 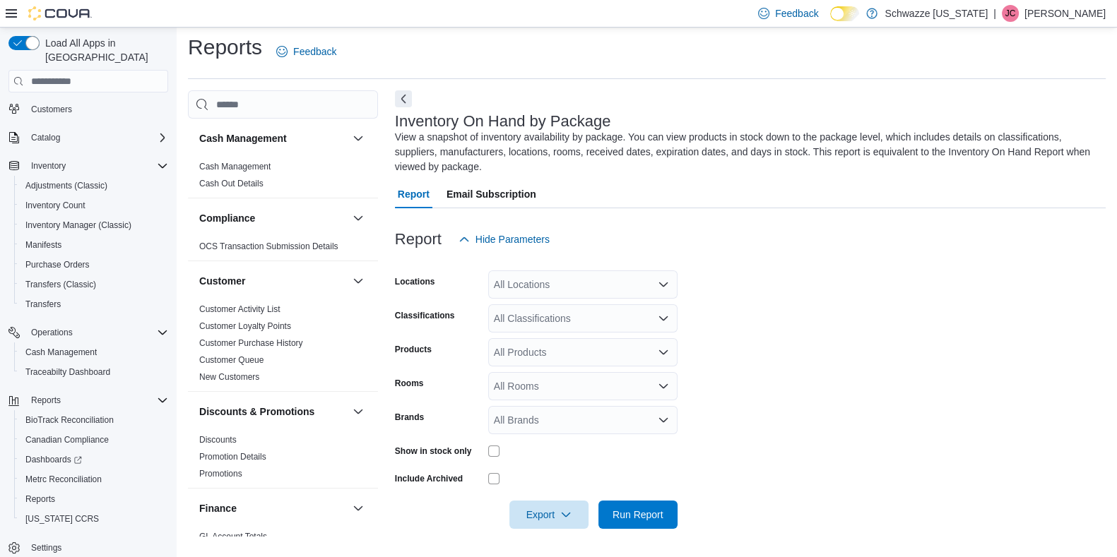 I want to click on span: Dark Mode, so click(x=830, y=21).